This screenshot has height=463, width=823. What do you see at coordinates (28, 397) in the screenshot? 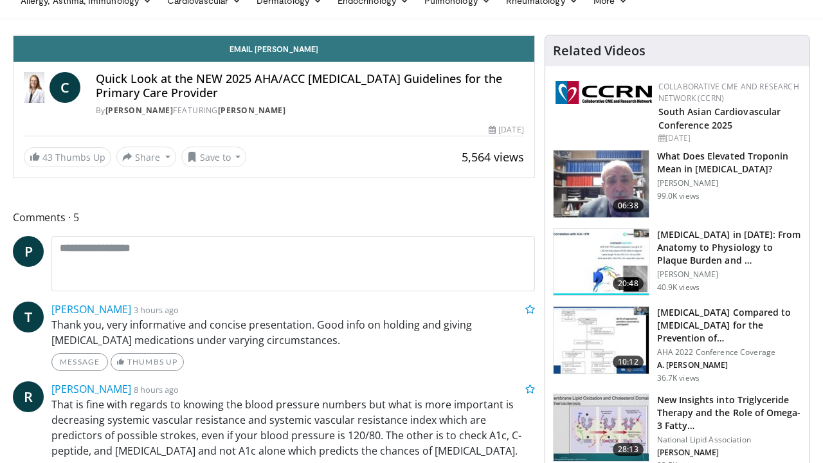
I see `a: R` at bounding box center [28, 397].